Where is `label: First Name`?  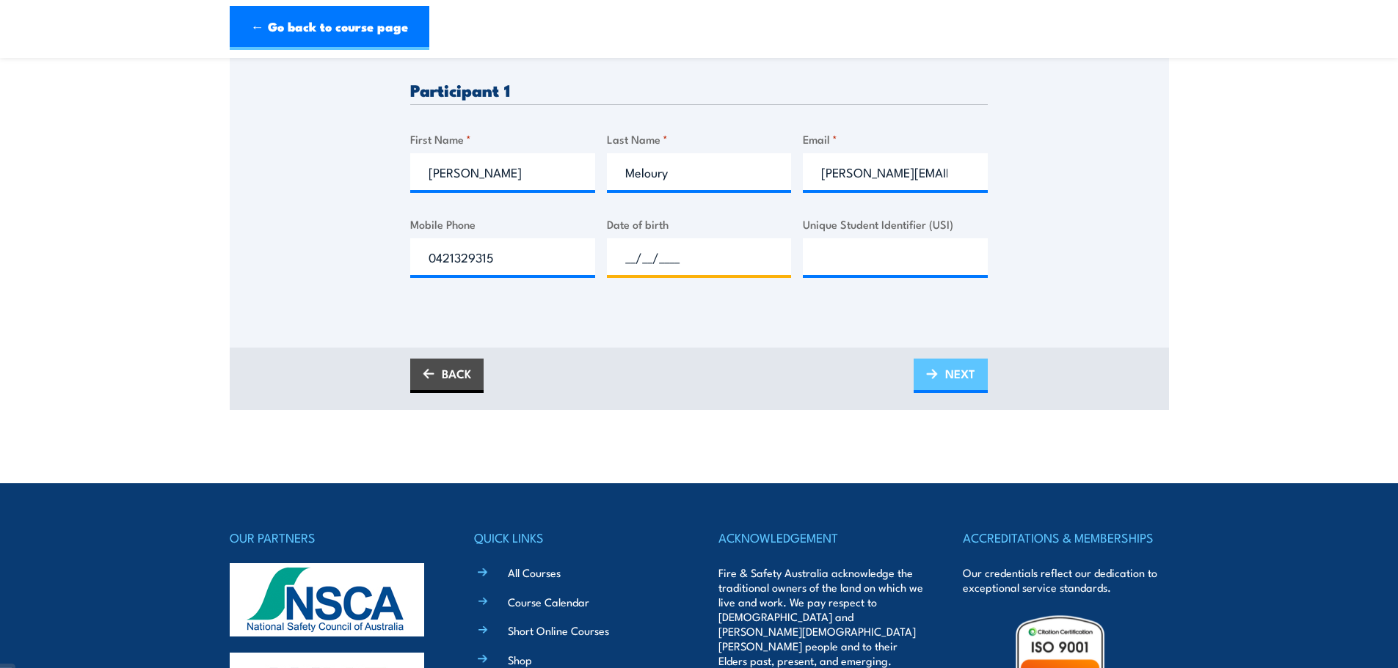 label: First Name is located at coordinates (503, 139).